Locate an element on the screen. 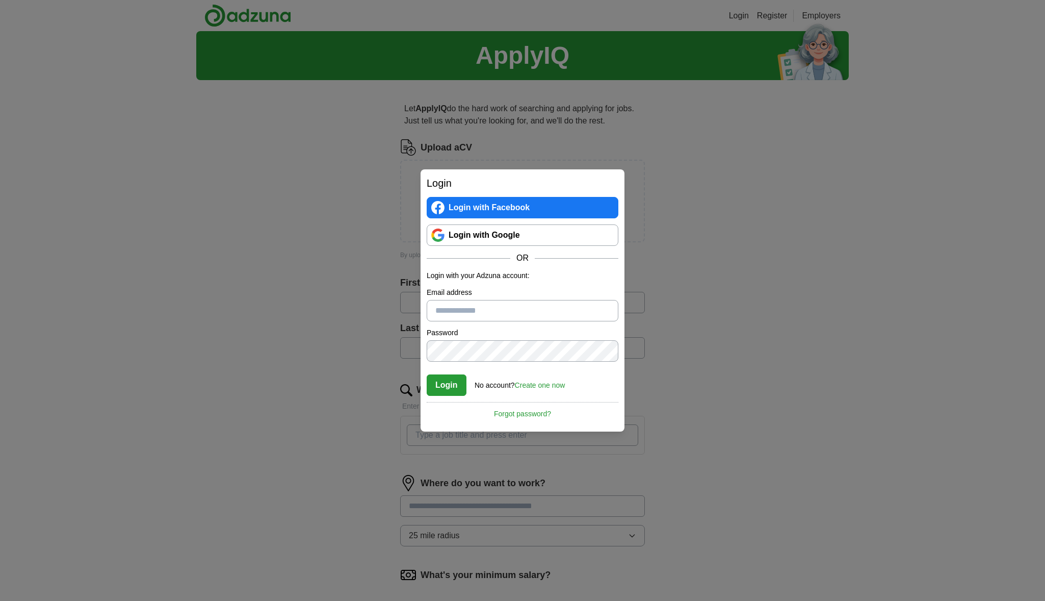 The image size is (1045, 601). button: Login is located at coordinates (447, 385).